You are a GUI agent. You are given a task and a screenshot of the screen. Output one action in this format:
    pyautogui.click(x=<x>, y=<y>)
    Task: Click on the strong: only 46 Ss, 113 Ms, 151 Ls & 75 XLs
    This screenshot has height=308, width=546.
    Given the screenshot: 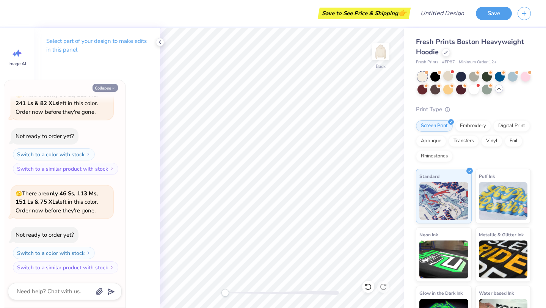 What is the action you would take?
    pyautogui.click(x=57, y=198)
    